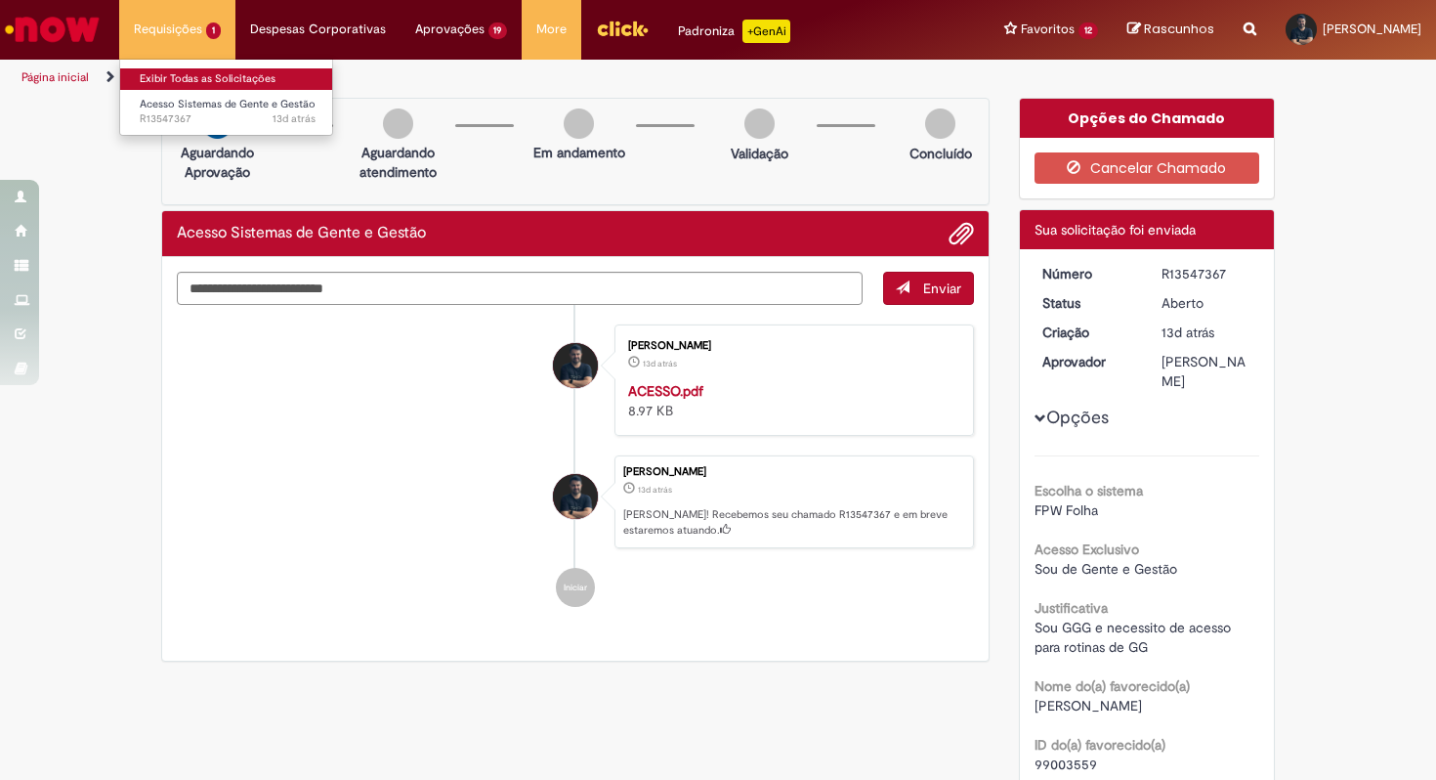 This screenshot has height=780, width=1436. Describe the element at coordinates (498, 30) in the screenshot. I see `span: 19` at that location.